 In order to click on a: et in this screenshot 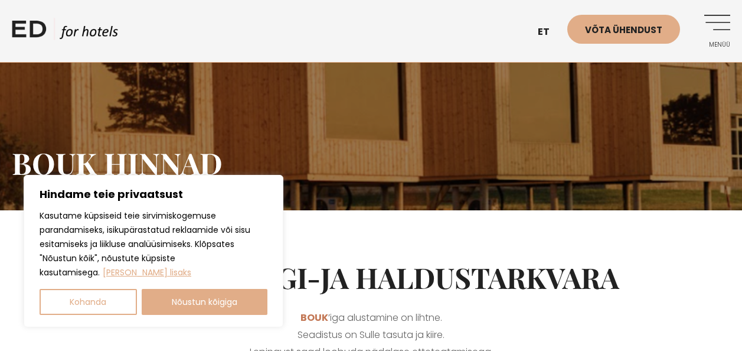, I will do `click(550, 32)`.